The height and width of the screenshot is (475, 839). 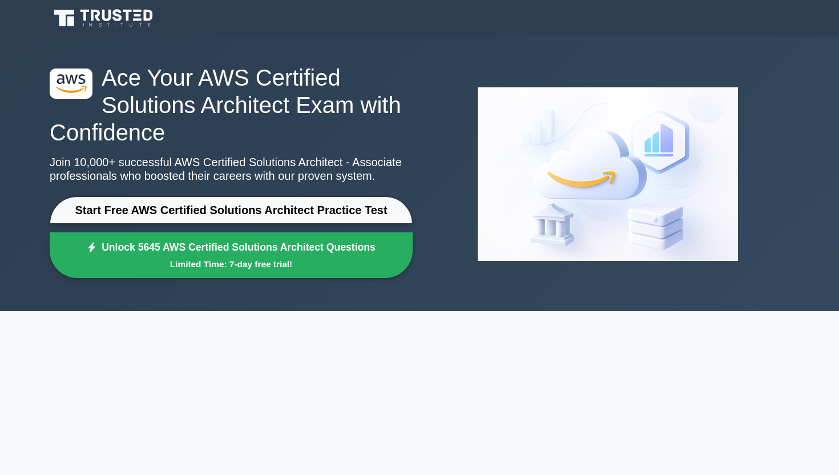 I want to click on a: Unlock 5645 AWS Certified Solutions Architect QuestionsLimited Time: 7-day free trial!, so click(x=231, y=255).